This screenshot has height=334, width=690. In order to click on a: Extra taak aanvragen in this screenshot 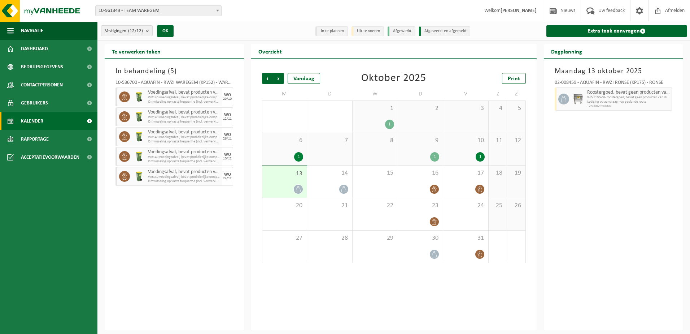, I will do `click(617, 31)`.